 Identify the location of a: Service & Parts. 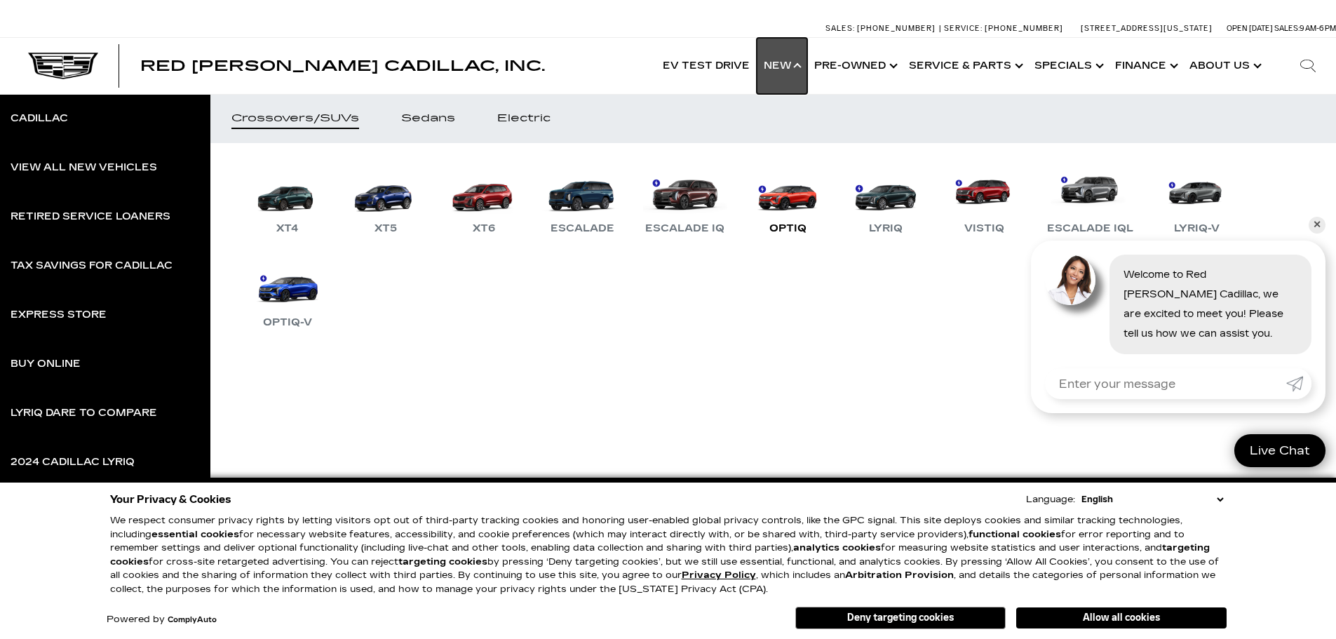
(964, 66).